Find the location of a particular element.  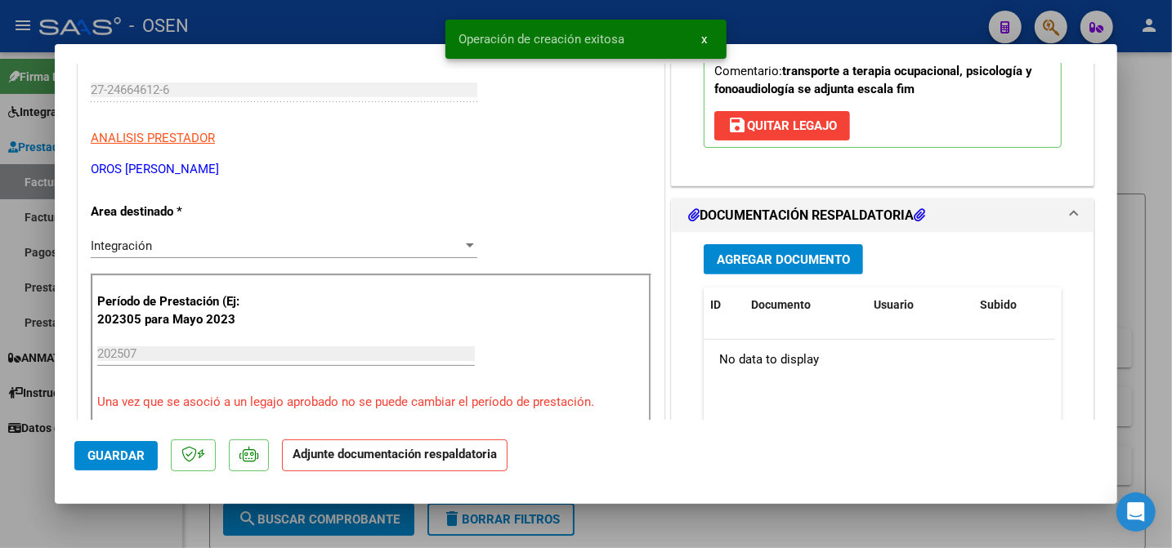

span: Guardar is located at coordinates (116, 456).